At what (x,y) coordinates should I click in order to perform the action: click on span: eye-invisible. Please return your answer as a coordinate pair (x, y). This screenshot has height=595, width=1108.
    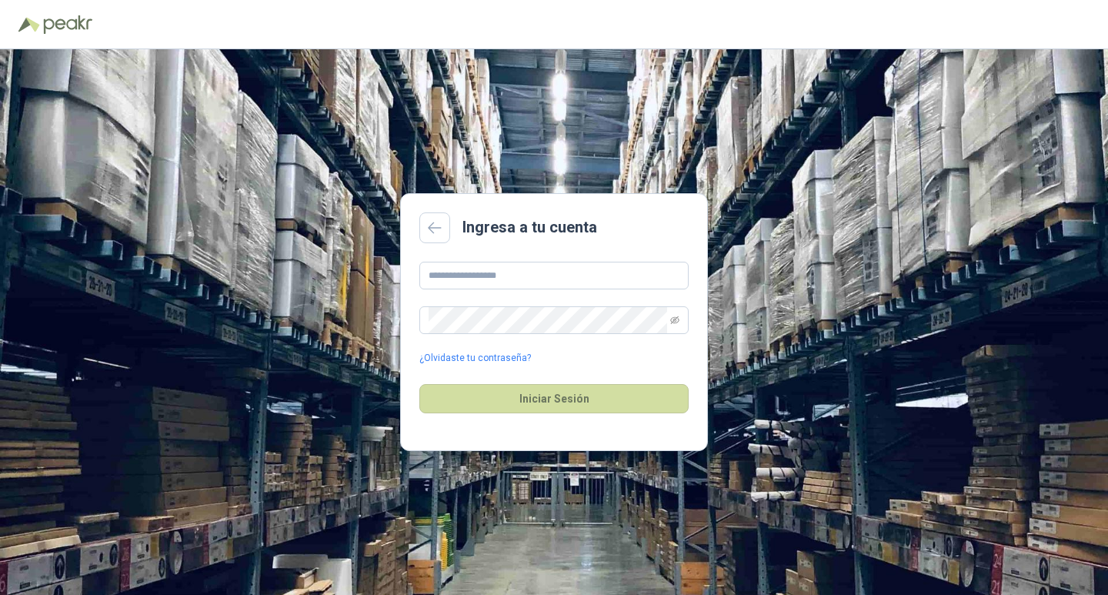
    Looking at the image, I should click on (675, 320).